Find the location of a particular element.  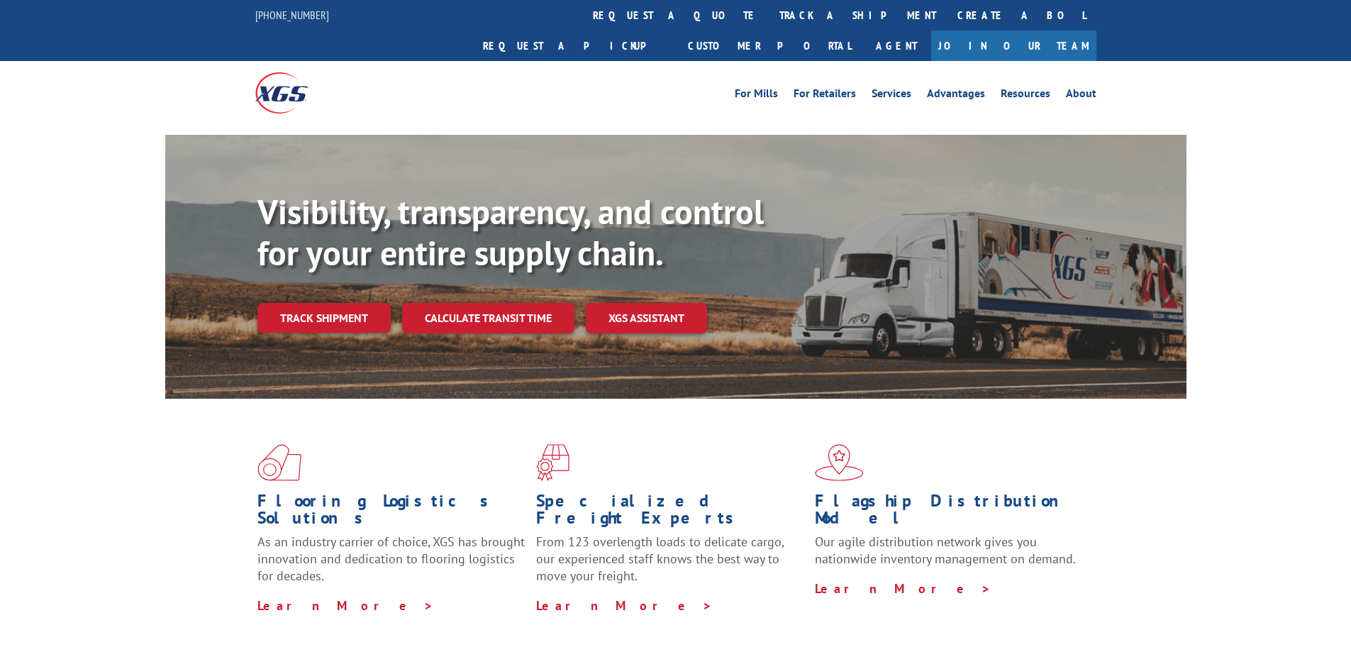

a: About is located at coordinates (1081, 96).